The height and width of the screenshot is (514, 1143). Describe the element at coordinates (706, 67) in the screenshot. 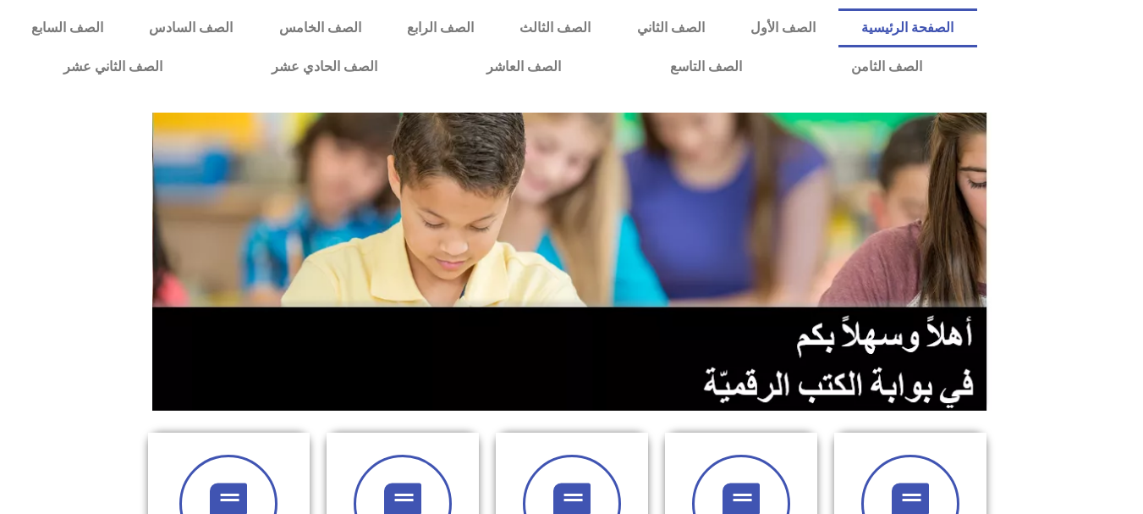

I see `a: الصف التاسع` at that location.